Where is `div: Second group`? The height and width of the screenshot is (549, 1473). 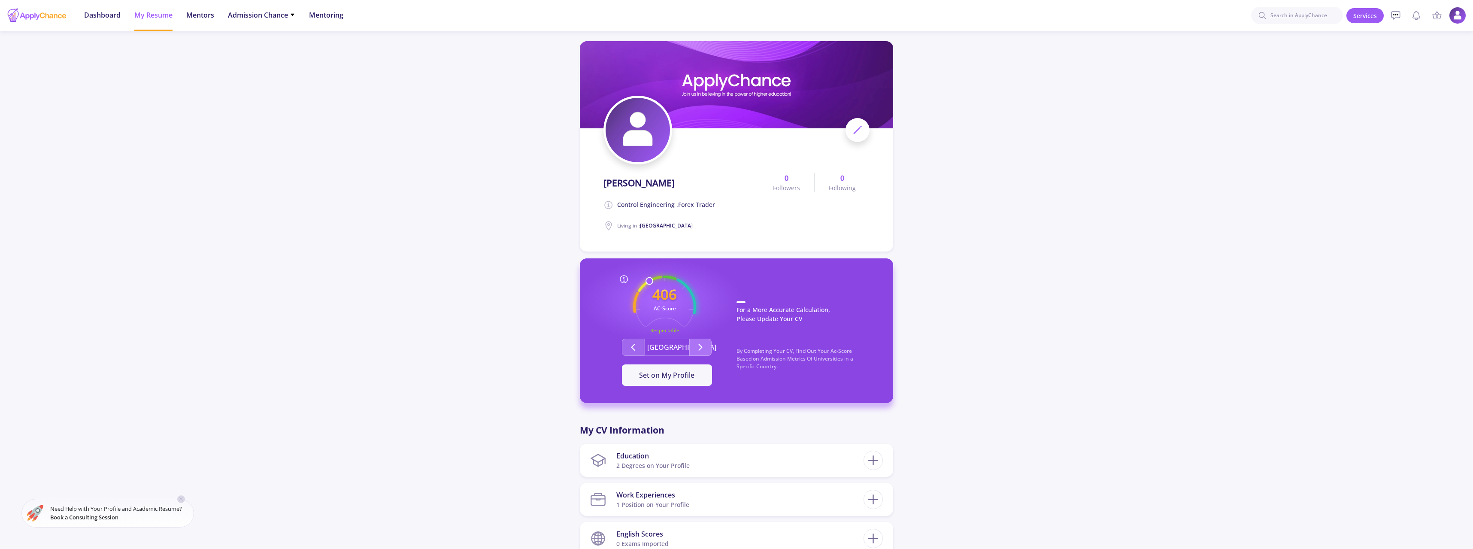 div: Second group is located at coordinates (666, 347).